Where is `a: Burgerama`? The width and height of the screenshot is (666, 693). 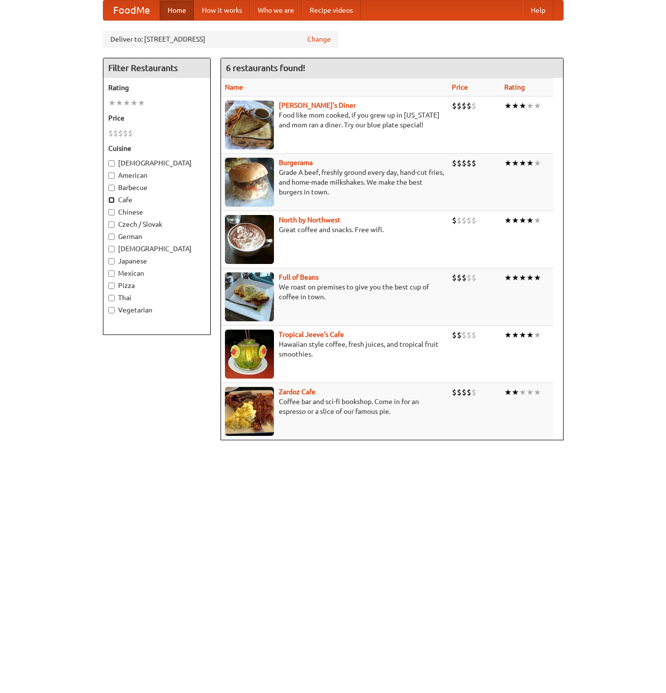
a: Burgerama is located at coordinates (296, 163).